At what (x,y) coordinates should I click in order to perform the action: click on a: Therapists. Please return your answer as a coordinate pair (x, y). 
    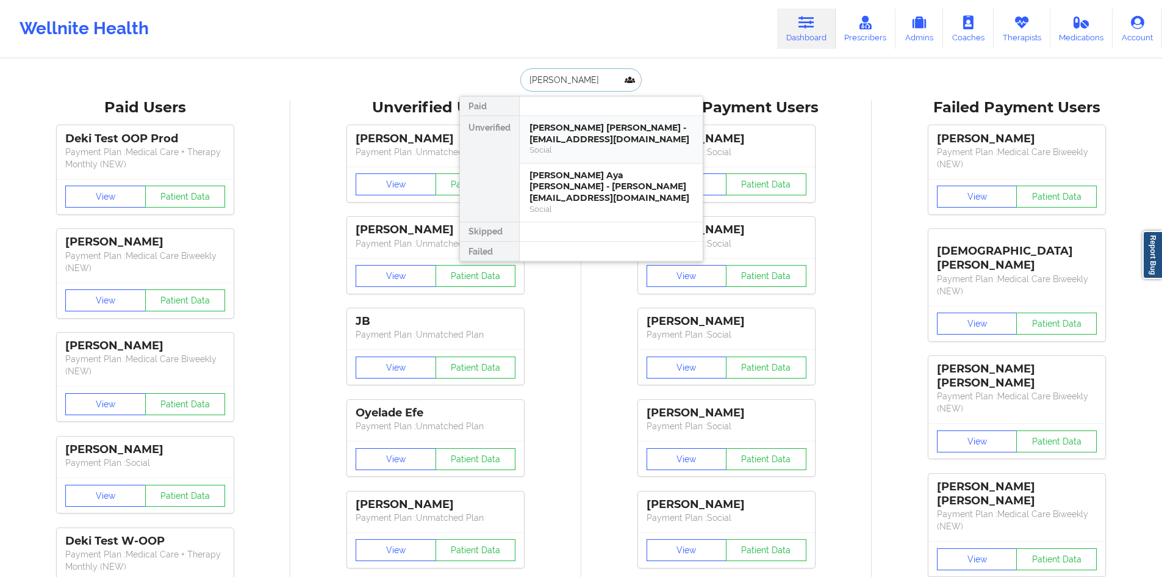
    Looking at the image, I should click on (1022, 29).